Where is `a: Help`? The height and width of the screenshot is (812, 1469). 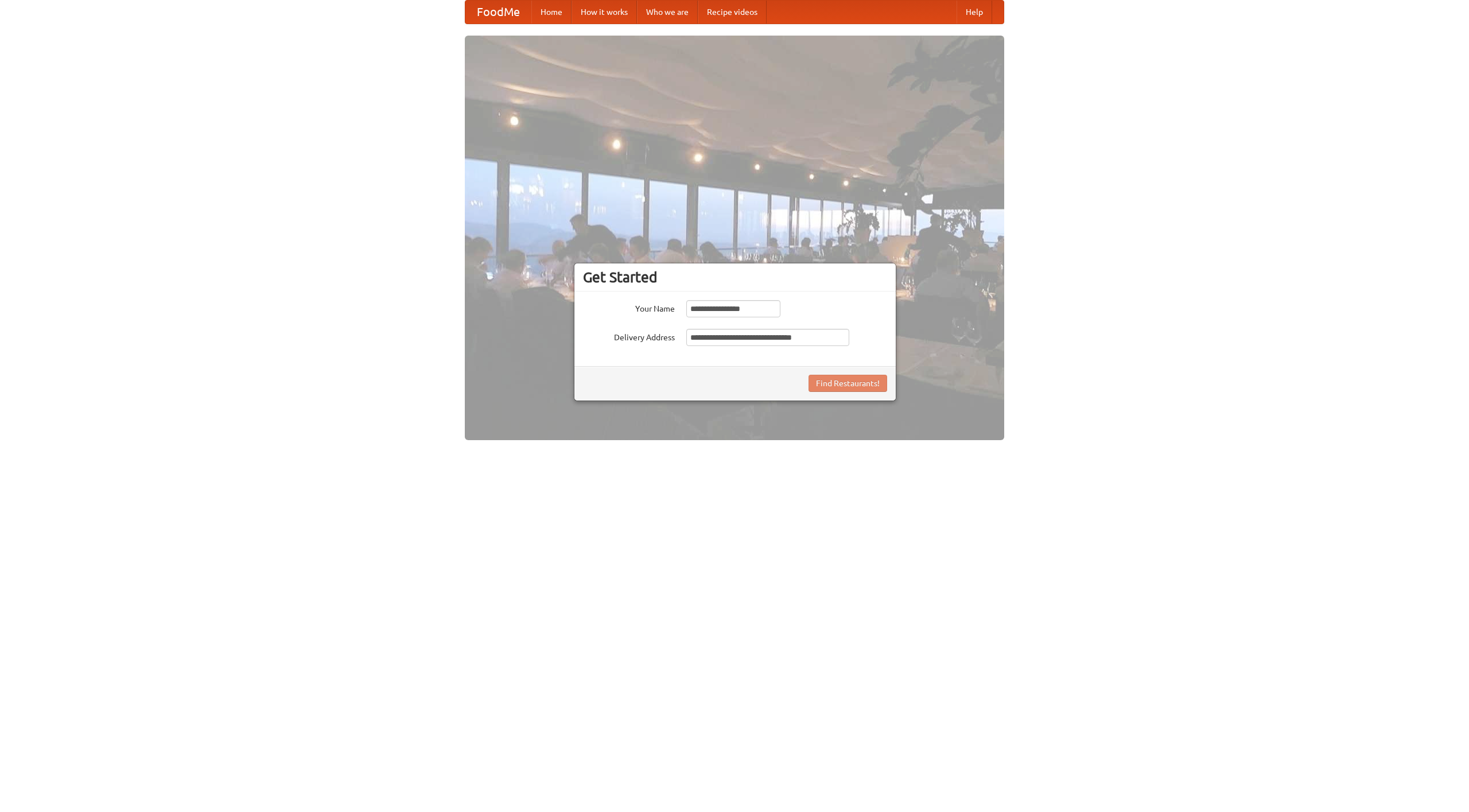
a: Help is located at coordinates (974, 12).